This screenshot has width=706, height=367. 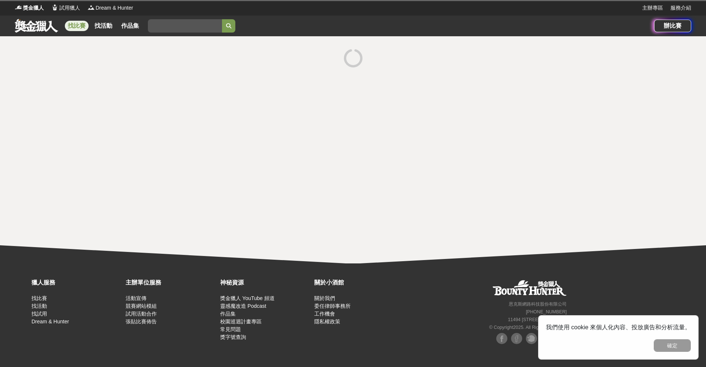 I want to click on div: 神秘資源, so click(x=265, y=283).